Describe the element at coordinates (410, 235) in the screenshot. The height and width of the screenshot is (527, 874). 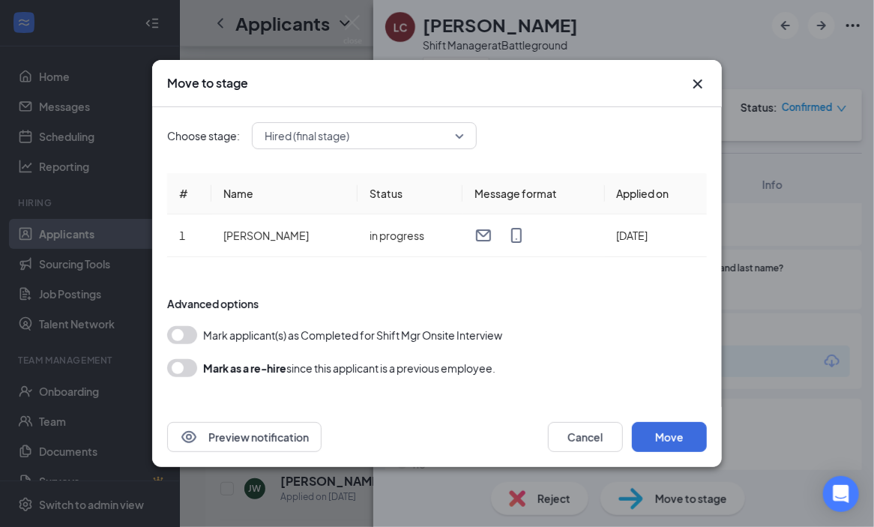
I see `td: in progress` at that location.